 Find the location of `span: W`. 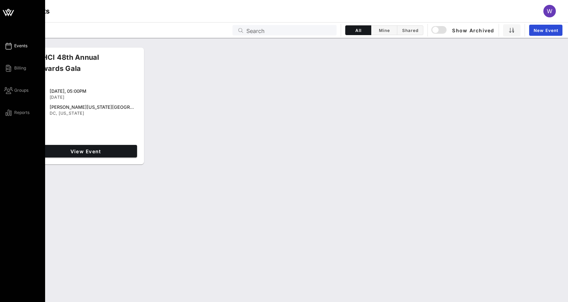

span: W is located at coordinates (550, 11).